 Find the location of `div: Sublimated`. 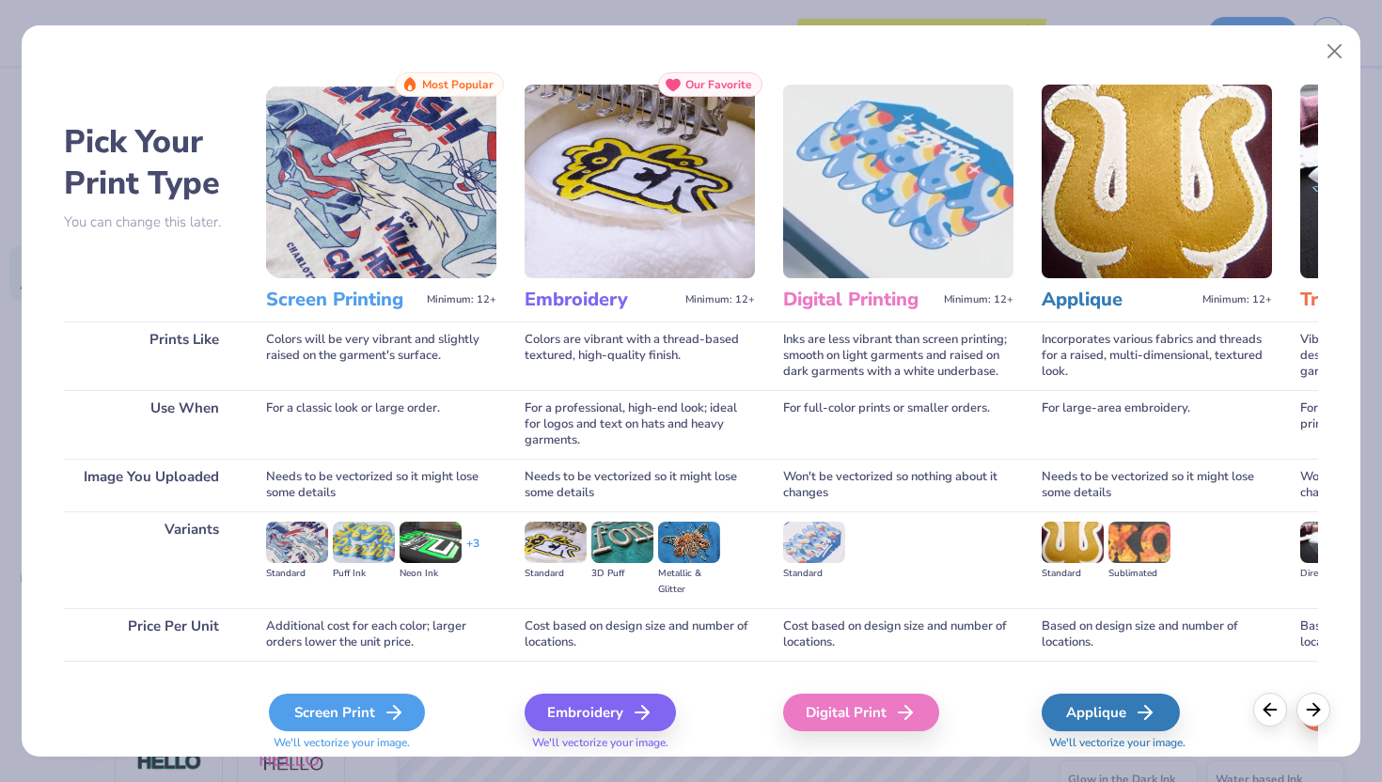

div: Sublimated is located at coordinates (1139, 573).